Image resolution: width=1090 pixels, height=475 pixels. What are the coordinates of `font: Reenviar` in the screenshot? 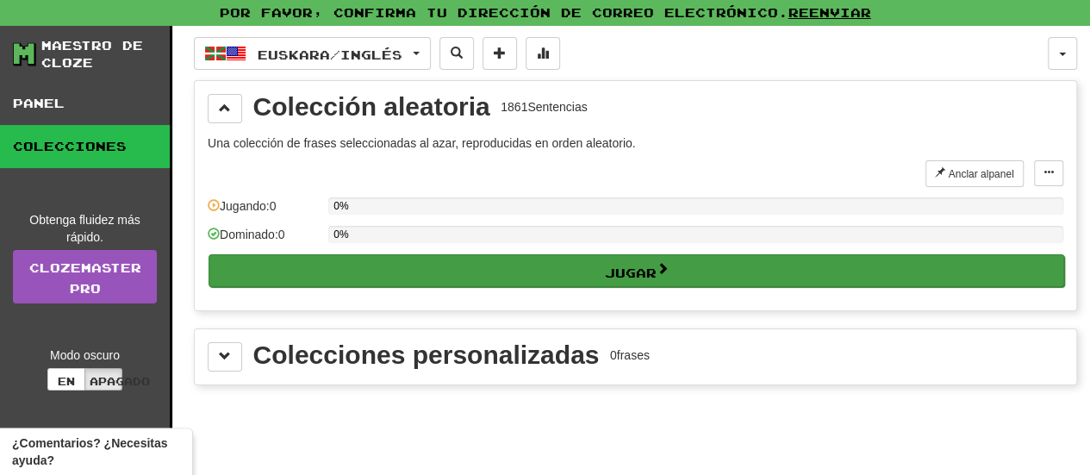 It's located at (830, 12).